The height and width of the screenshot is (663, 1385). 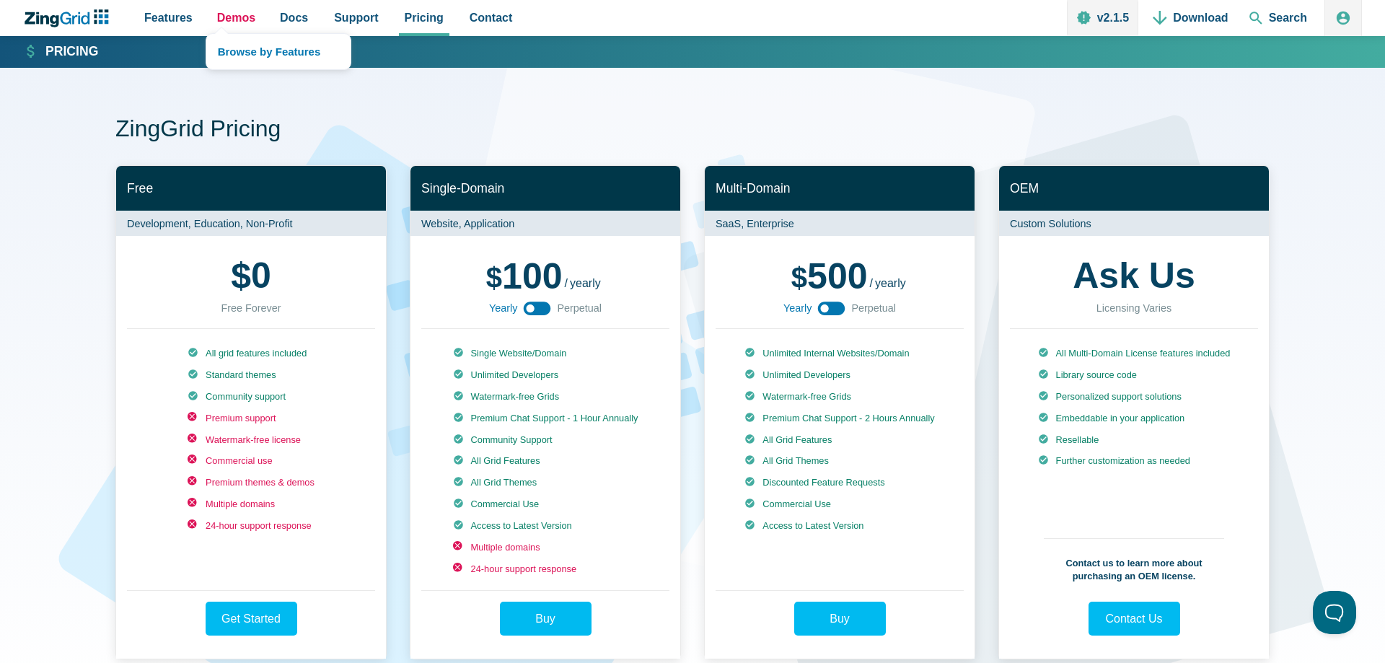 What do you see at coordinates (491, 17) in the screenshot?
I see `span: Contact` at bounding box center [491, 17].